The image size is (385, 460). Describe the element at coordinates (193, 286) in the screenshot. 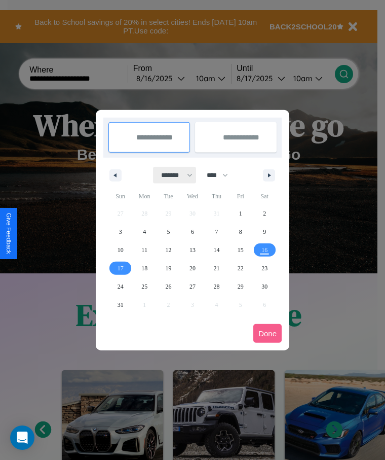

I see `span: 27` at that location.